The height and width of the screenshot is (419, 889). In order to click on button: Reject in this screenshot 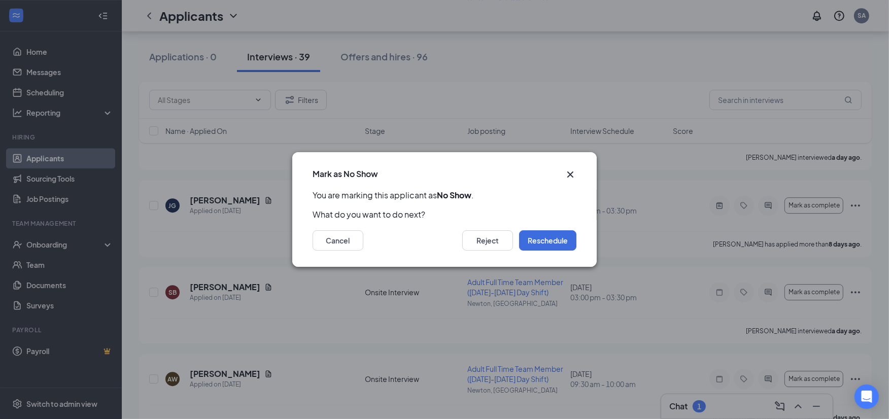, I will do `click(488, 241)`.